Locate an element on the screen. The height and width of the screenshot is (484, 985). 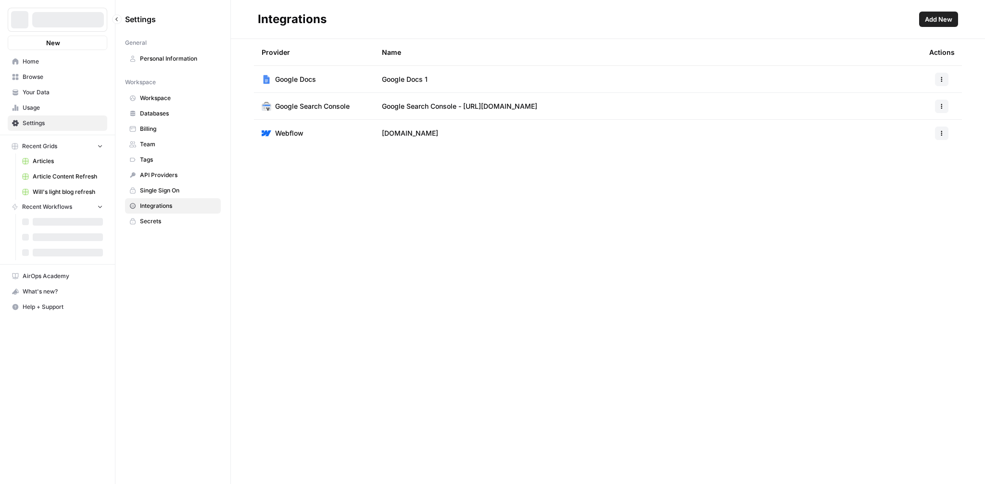
span: Google Docs 1 is located at coordinates (405, 79).